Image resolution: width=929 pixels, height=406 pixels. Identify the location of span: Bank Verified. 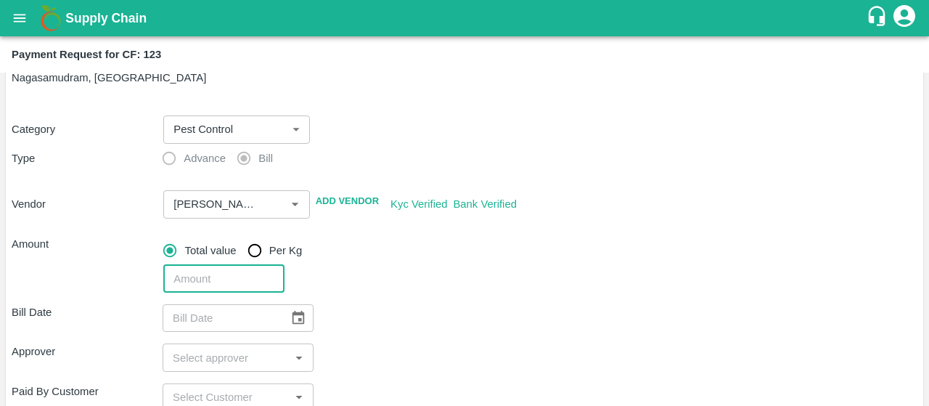
(484, 204).